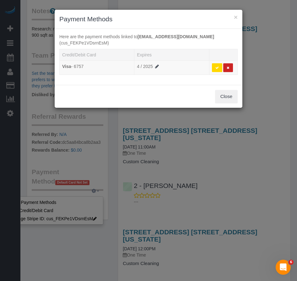 The height and width of the screenshot is (281, 297). I want to click on span: 6, so click(291, 262).